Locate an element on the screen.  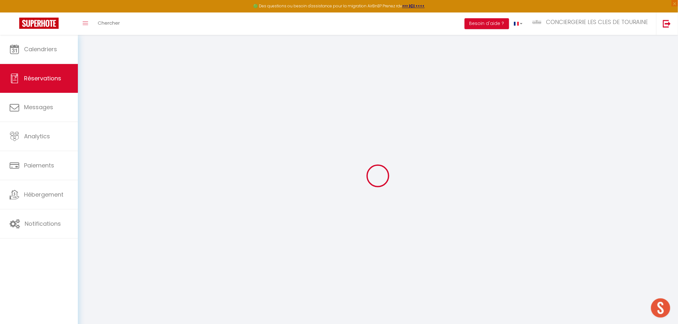
img: logout is located at coordinates (666, 23).